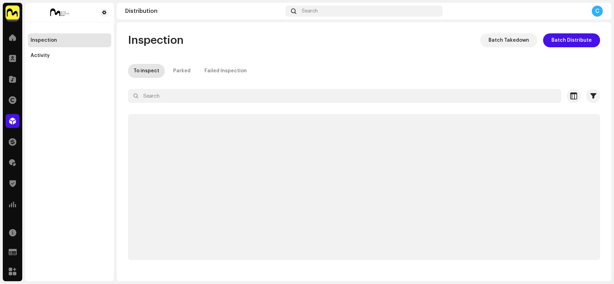  I want to click on div: Inspection, so click(44, 40).